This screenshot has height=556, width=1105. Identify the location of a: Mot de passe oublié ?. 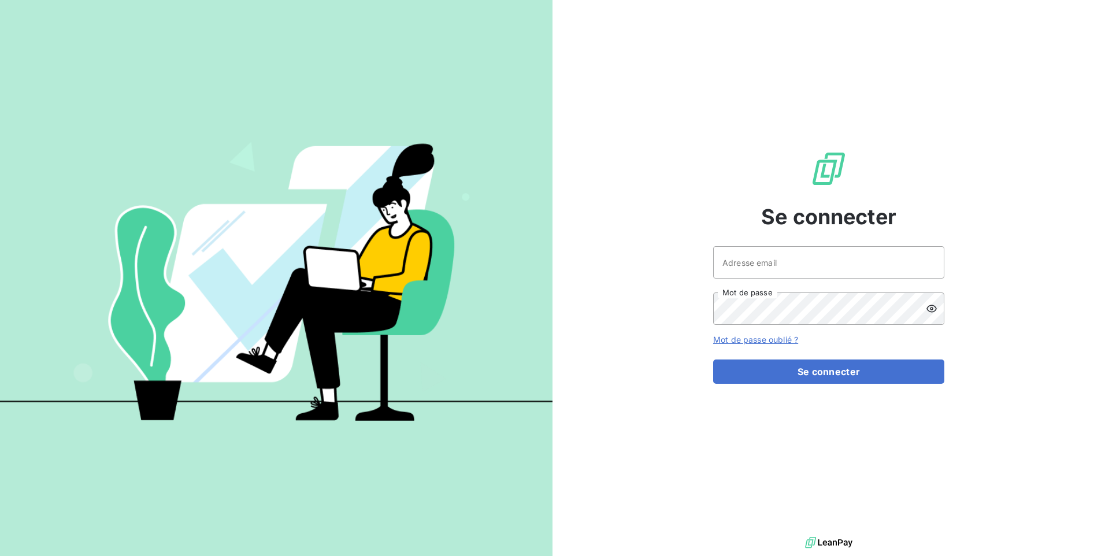
(755, 339).